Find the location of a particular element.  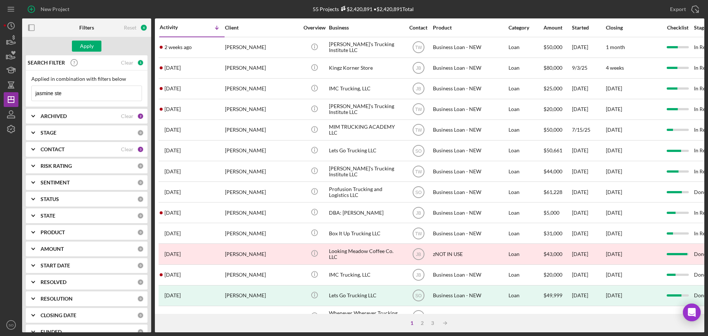

time: 2025-08-07 21:46 is located at coordinates (173, 89).